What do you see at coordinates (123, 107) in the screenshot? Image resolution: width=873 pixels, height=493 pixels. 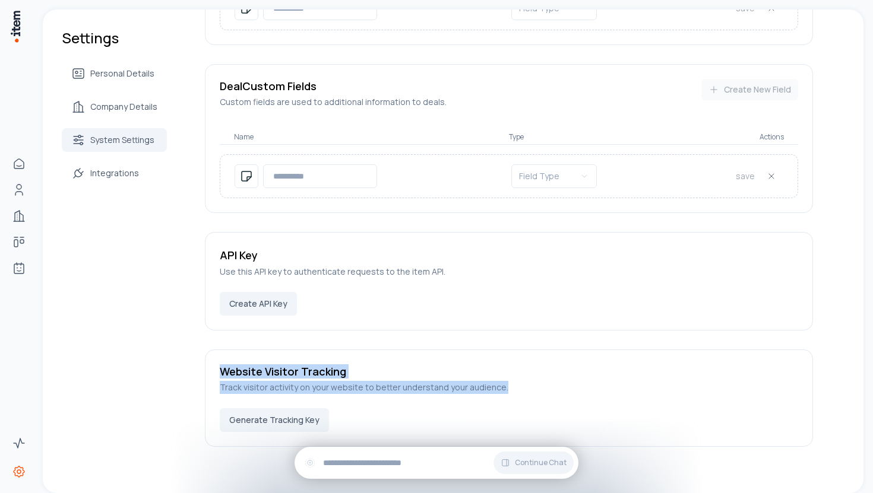 I see `span: Company Details` at bounding box center [123, 107].